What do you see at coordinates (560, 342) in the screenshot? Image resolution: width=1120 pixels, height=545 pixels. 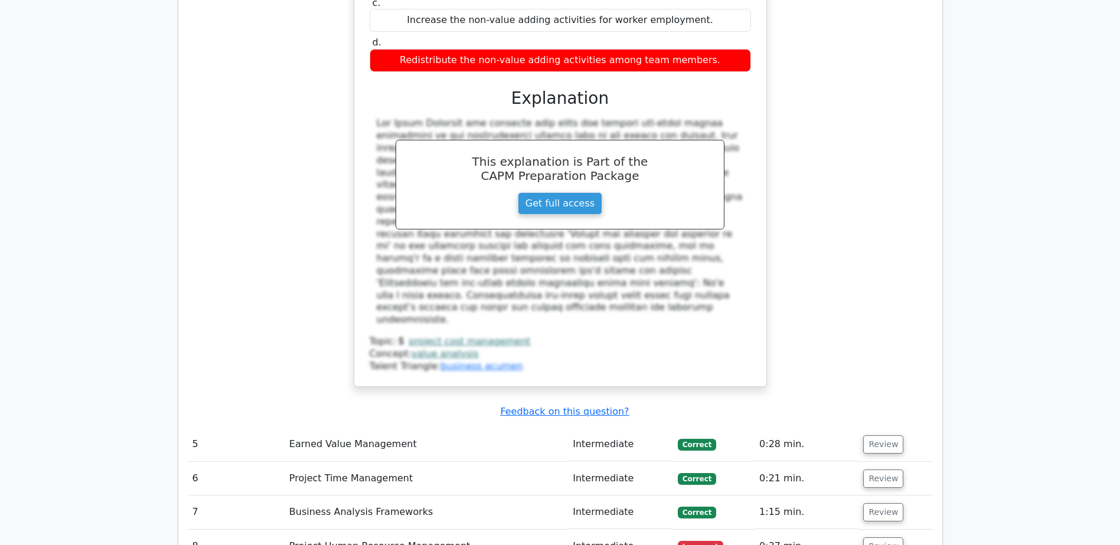 I see `div: Topic:` at bounding box center [560, 342].